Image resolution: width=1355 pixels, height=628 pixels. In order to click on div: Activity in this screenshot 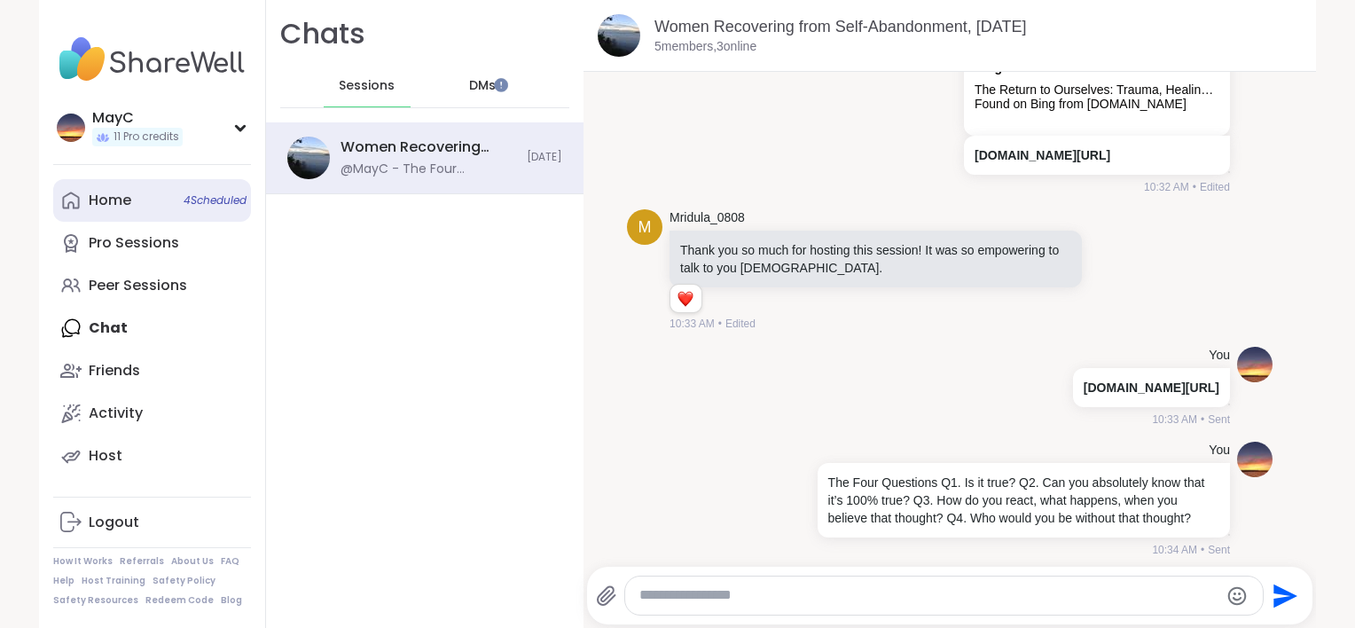, I will do `click(115, 413)`.